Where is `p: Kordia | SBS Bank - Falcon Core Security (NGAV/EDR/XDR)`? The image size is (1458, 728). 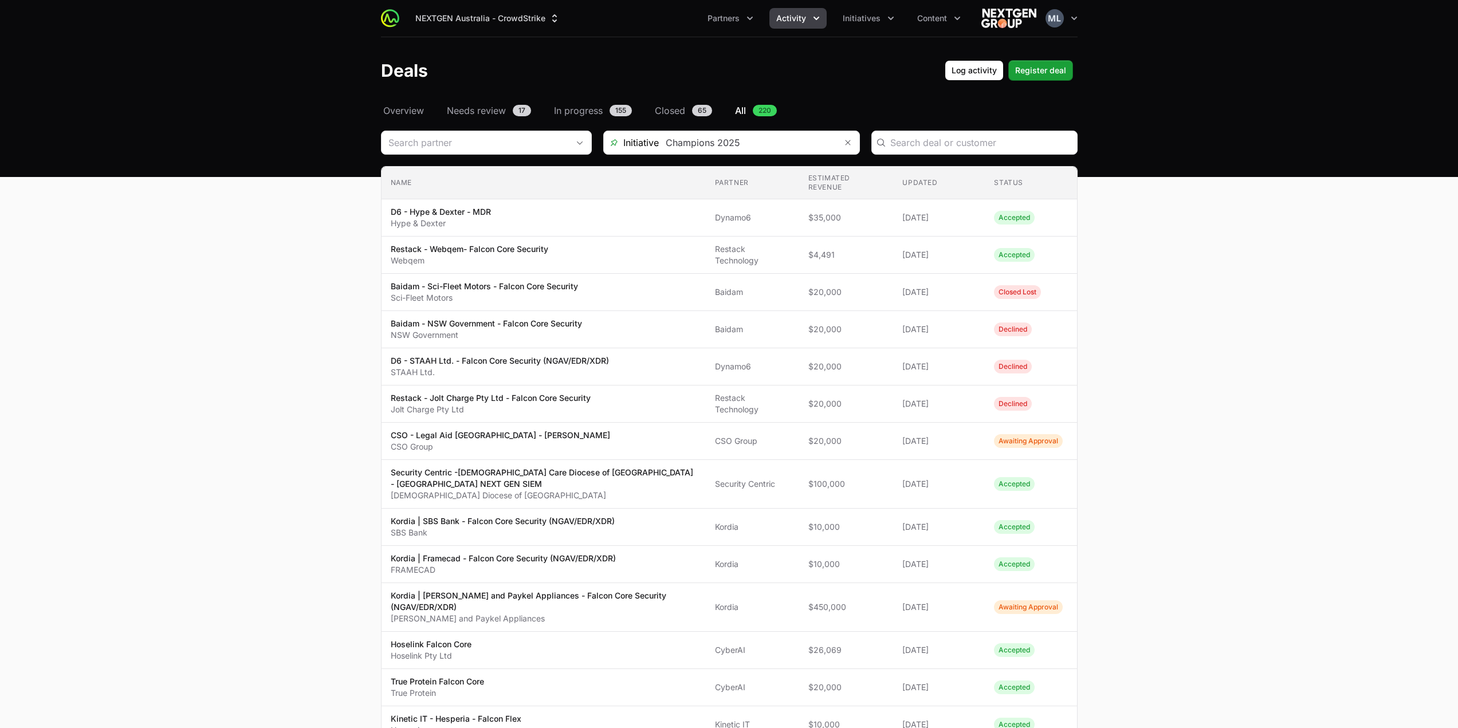
p: Kordia | SBS Bank - Falcon Core Security (NGAV/EDR/XDR) is located at coordinates (502, 521).